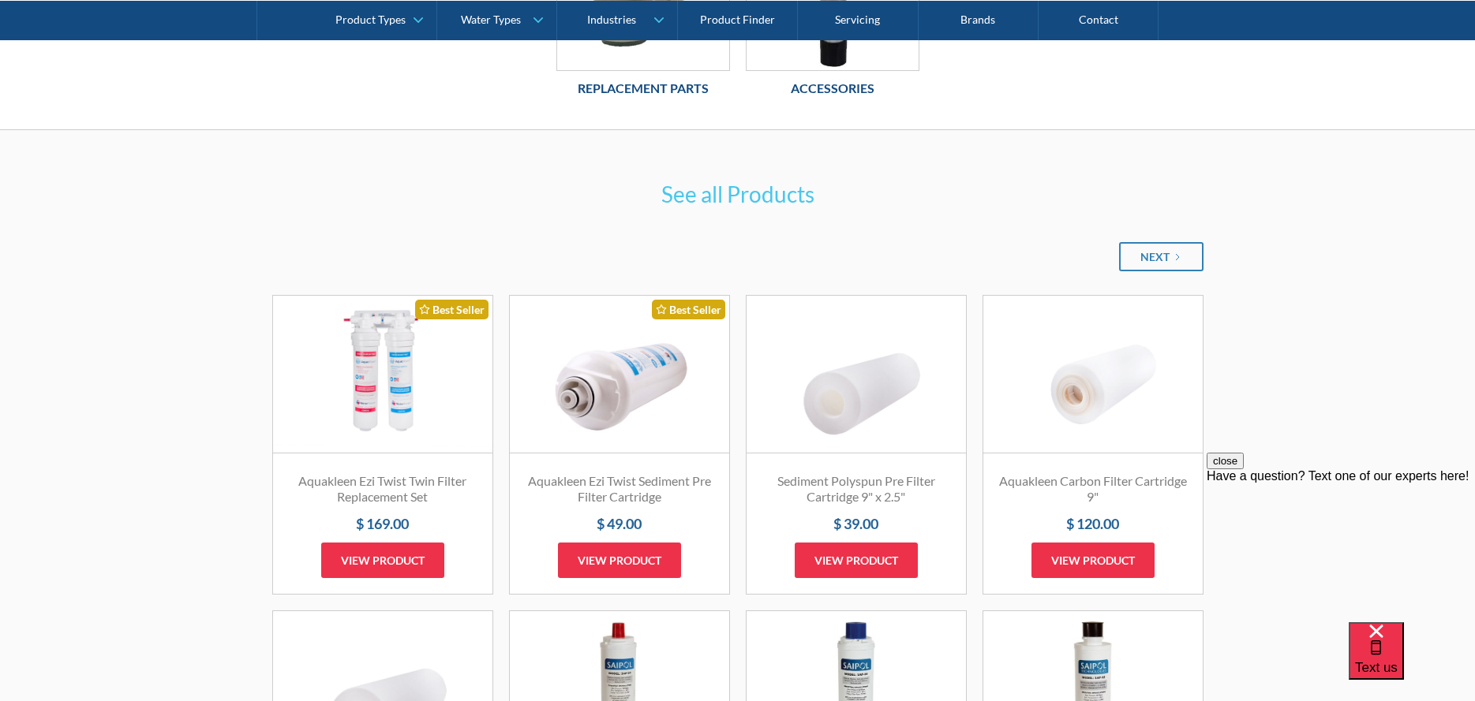  I want to click on h3: See all Products, so click(738, 194).